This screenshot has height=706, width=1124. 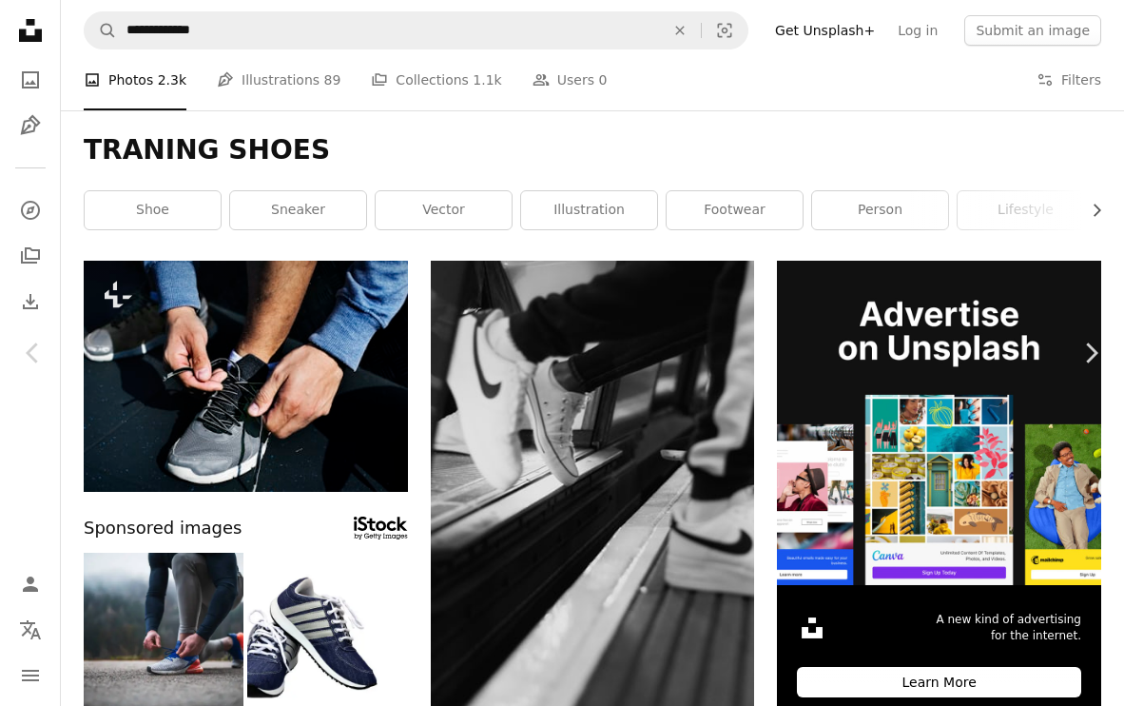 What do you see at coordinates (30, 210) in the screenshot?
I see `a: Explore` at bounding box center [30, 210].